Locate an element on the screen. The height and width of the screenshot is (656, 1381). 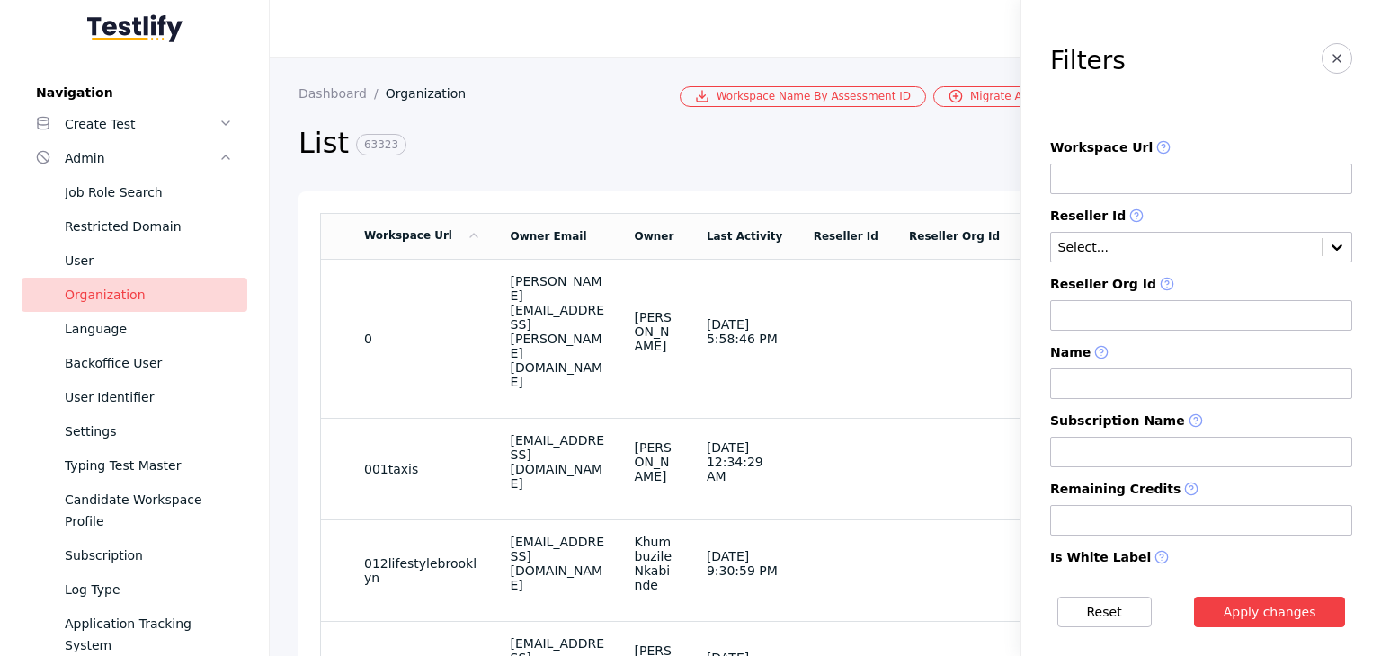
div: Log Type is located at coordinates (148, 590).